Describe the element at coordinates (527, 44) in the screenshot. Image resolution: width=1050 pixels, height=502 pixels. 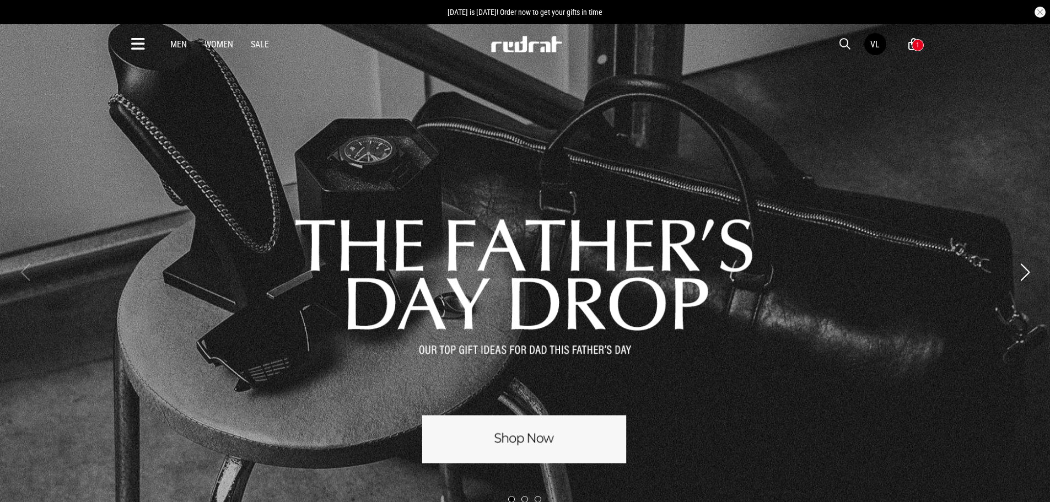
I see `img: Redrat logo` at that location.